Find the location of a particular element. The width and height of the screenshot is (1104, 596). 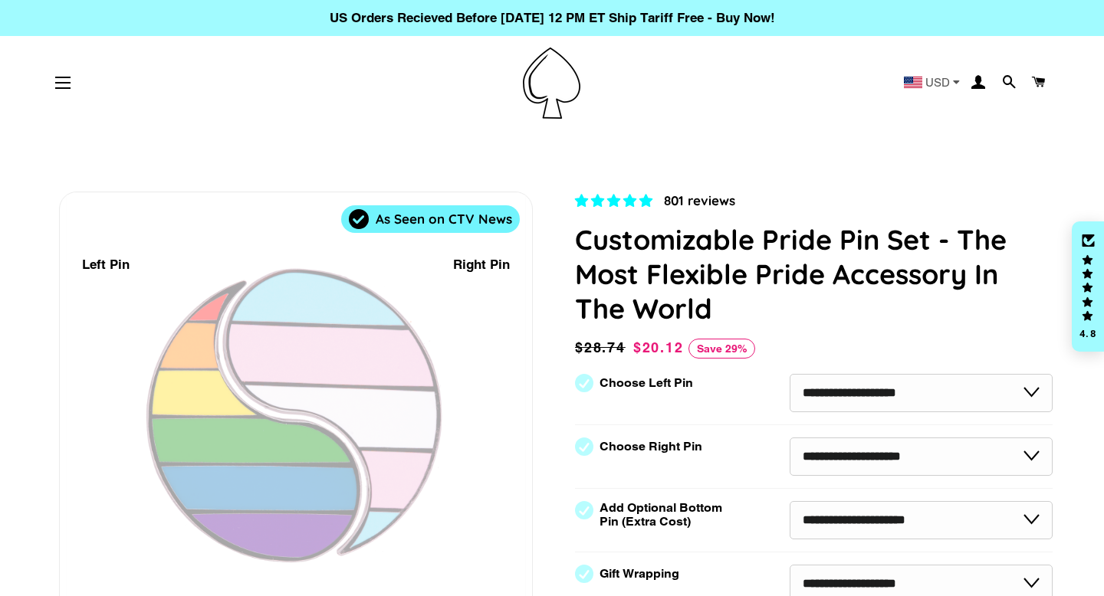

span: USD is located at coordinates (938, 82).